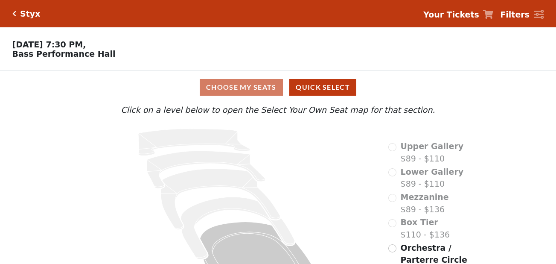 The height and width of the screenshot is (264, 556). Describe the element at coordinates (424, 203) in the screenshot. I see `label: $89 - $136` at that location.